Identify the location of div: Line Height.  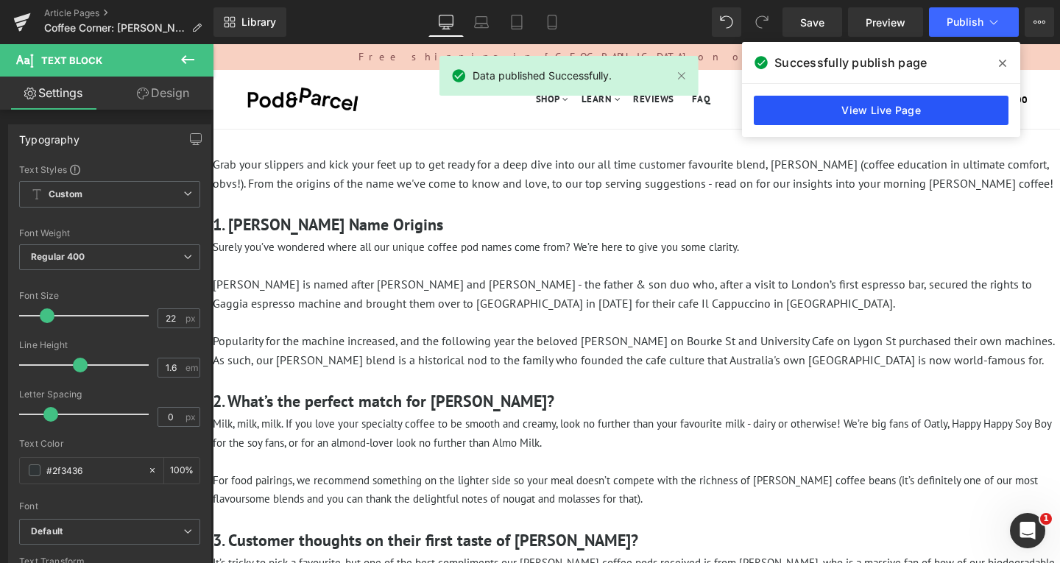
(110, 345).